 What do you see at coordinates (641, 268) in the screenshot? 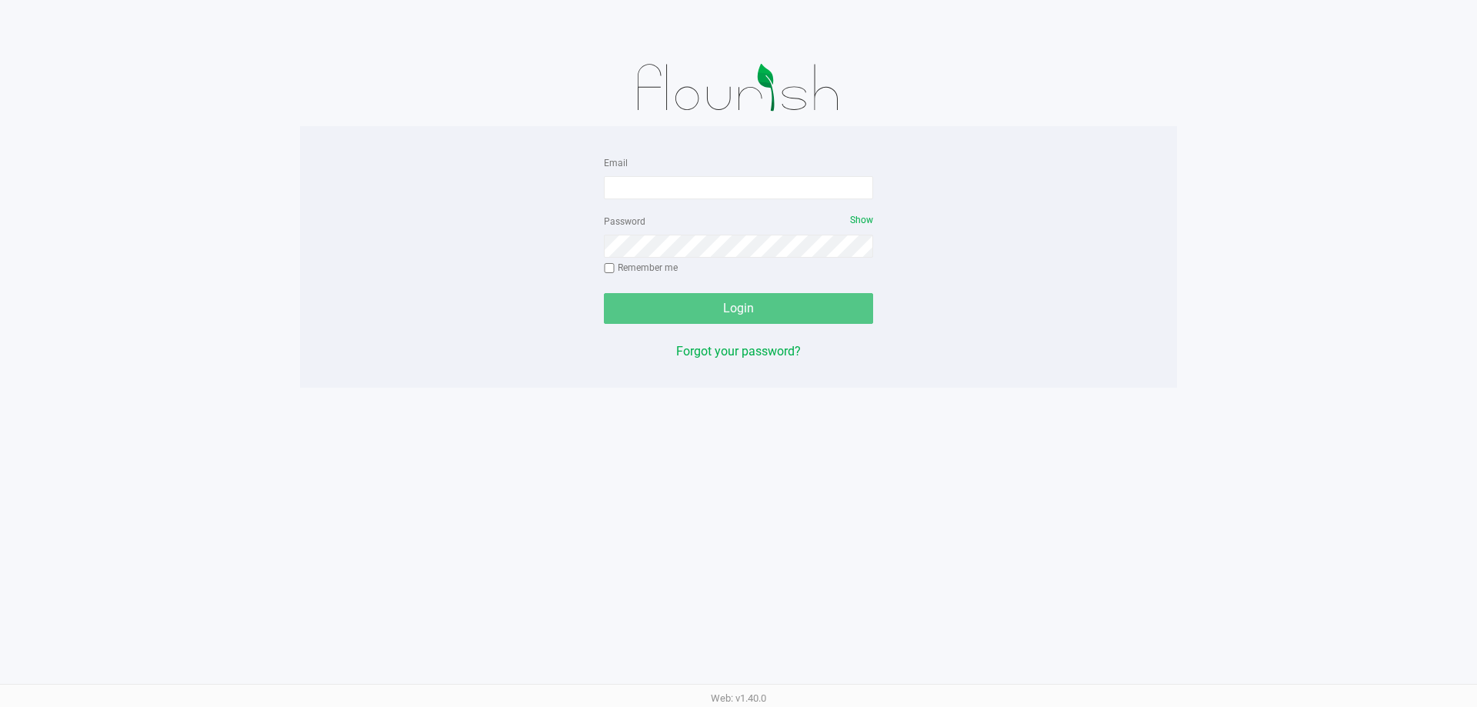
I see `label: Remember me` at bounding box center [641, 268].